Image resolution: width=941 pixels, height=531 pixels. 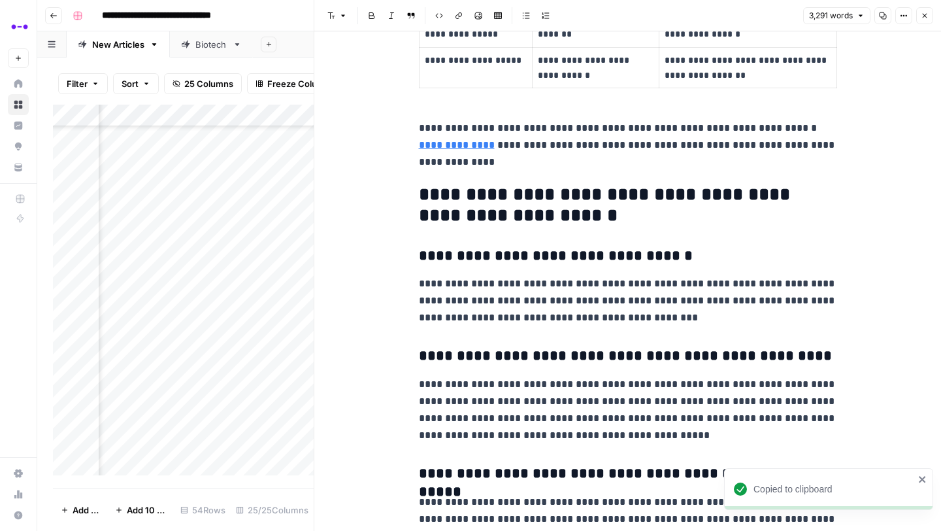 I want to click on span: 3,291 words, so click(x=831, y=16).